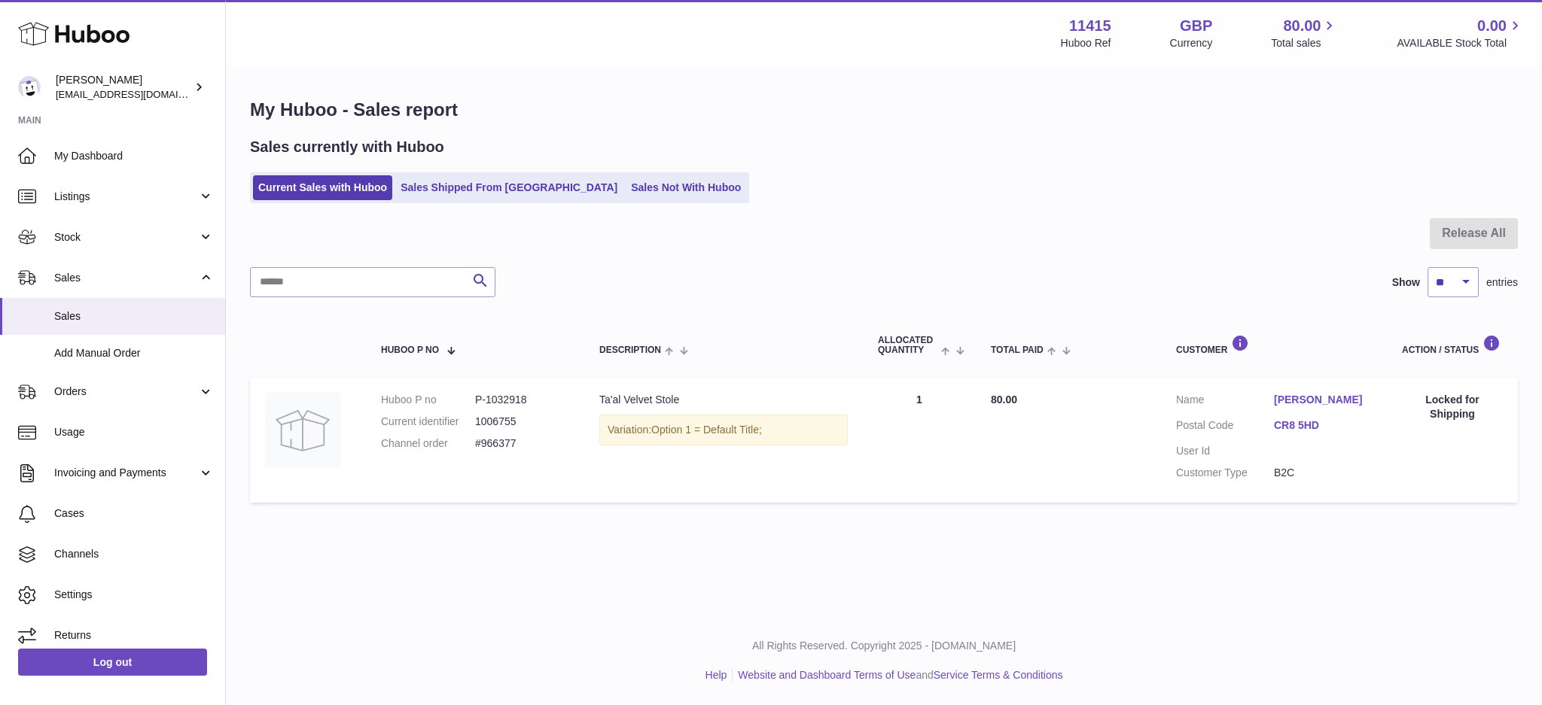  I want to click on dt: Channel order, so click(428, 443).